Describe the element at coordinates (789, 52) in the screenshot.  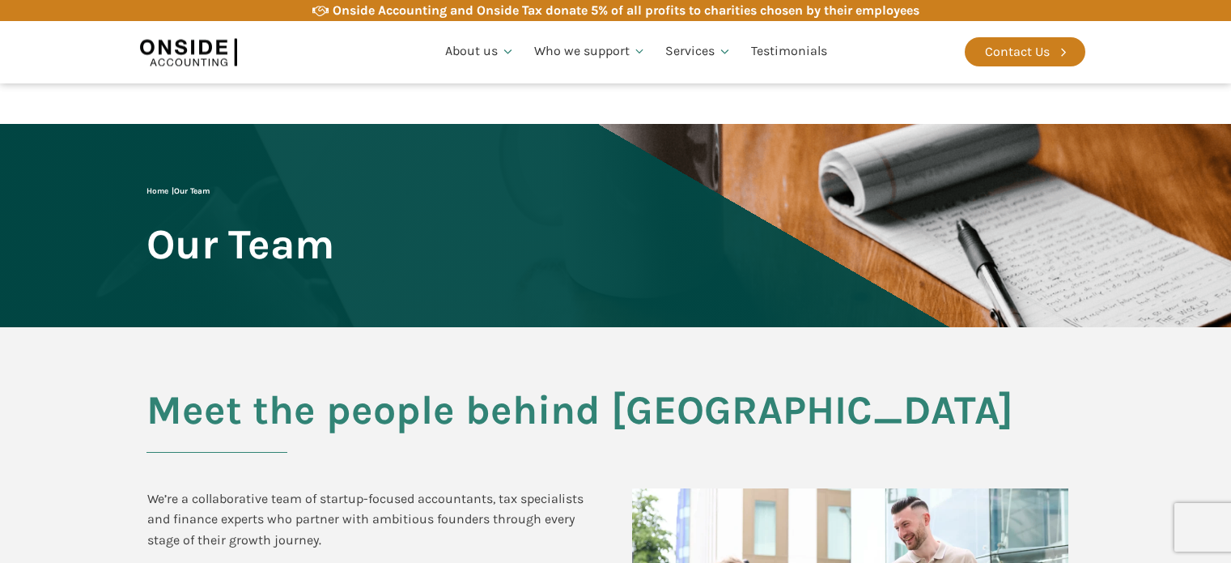
I see `a: Testimonials` at that location.